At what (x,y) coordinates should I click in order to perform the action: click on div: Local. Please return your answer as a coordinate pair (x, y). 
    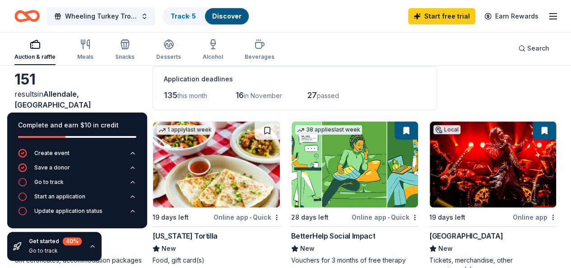
    Looking at the image, I should click on (447, 130).